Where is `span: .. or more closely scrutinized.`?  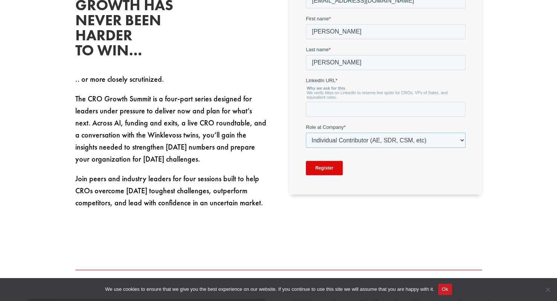 span: .. or more closely scrutinized. is located at coordinates (119, 79).